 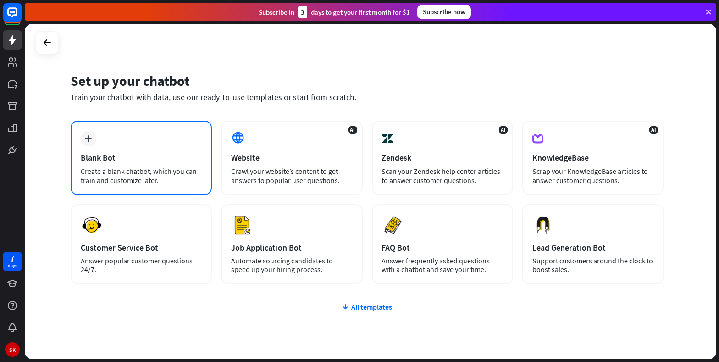 I want to click on div: Automate sourcing candidates to speed up your hiring process., so click(x=292, y=265).